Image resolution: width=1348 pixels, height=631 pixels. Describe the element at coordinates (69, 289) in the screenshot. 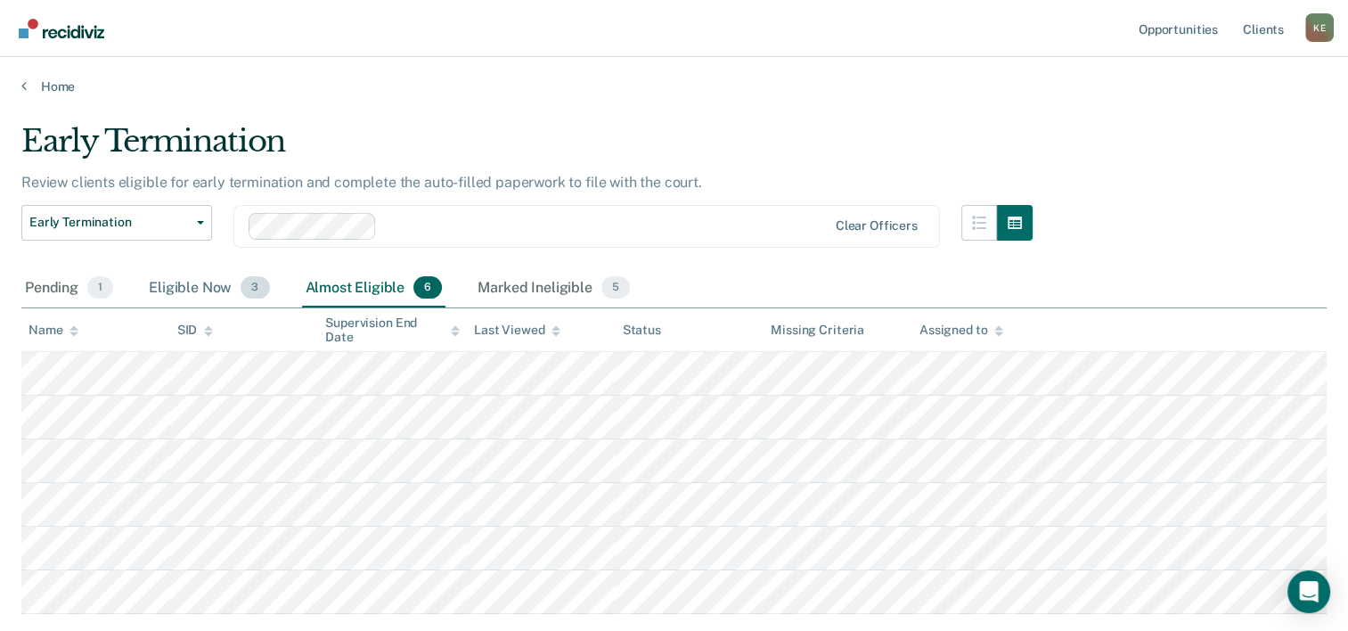

I see `div: Pending1` at that location.